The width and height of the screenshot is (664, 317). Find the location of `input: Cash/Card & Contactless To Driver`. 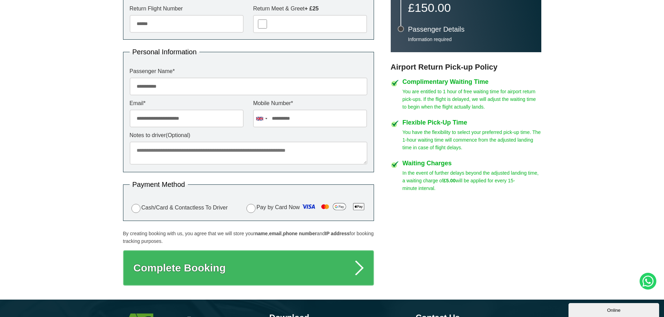

input: Cash/Card & Contactless To Driver is located at coordinates (136, 209).